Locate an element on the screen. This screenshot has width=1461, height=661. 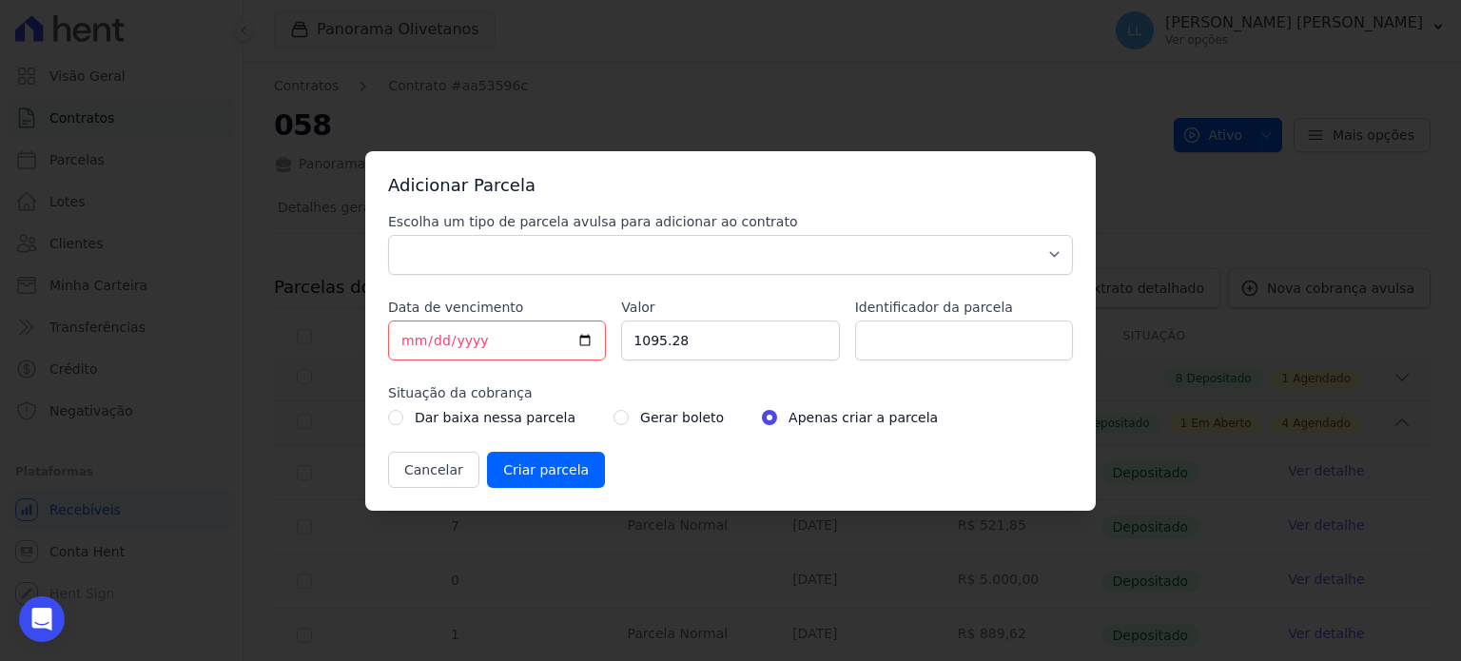
label: Data de vencimento is located at coordinates (497, 307).